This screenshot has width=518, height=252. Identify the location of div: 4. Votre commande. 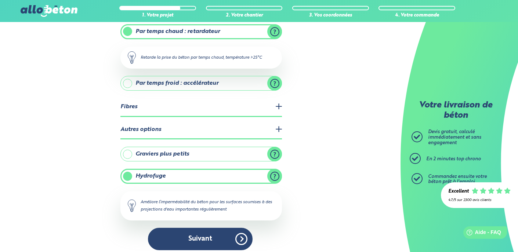
(417, 15).